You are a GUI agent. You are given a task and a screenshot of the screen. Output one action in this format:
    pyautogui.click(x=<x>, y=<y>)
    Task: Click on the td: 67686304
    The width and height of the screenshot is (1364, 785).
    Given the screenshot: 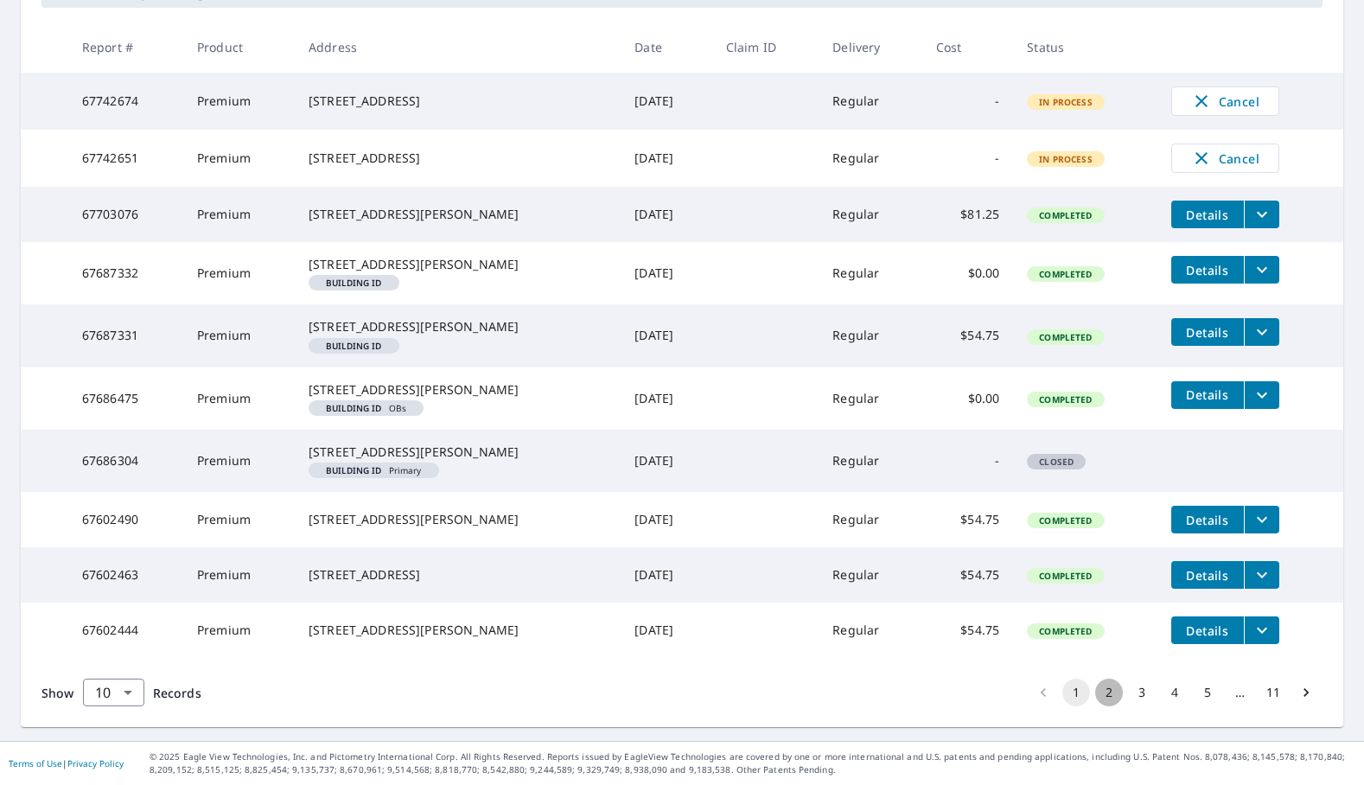 What is the action you would take?
    pyautogui.click(x=125, y=461)
    